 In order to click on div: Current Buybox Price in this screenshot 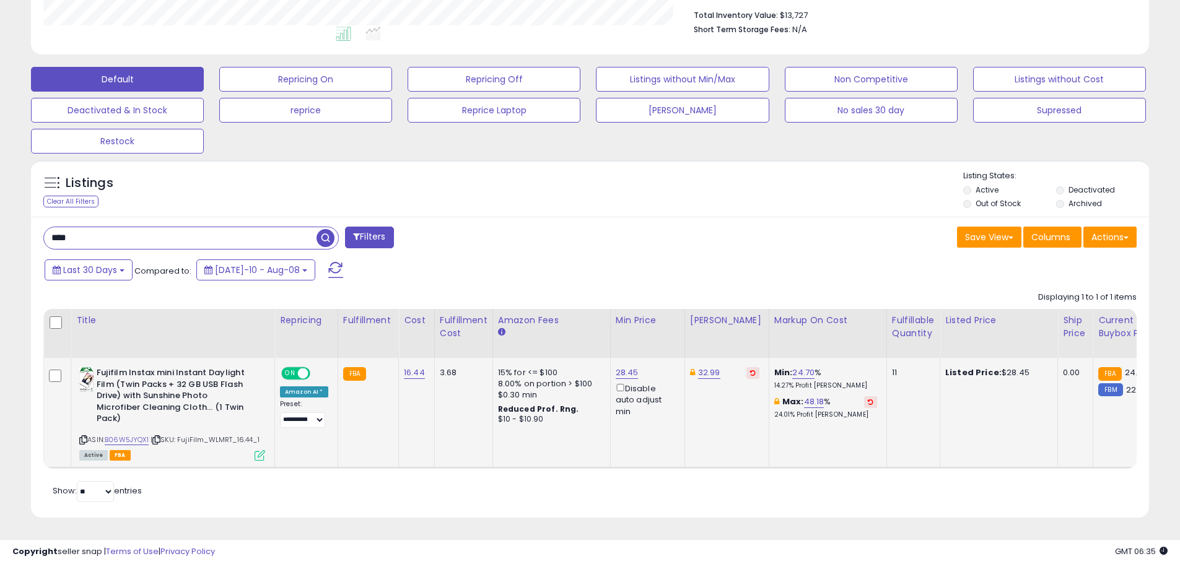, I will do `click(1130, 327)`.